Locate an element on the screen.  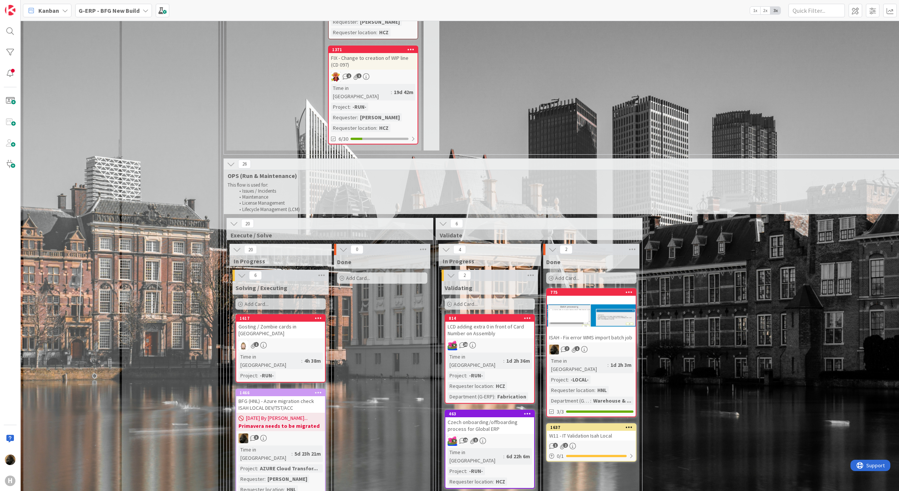
b: G-ERP - BFG New Build is located at coordinates (109, 11).